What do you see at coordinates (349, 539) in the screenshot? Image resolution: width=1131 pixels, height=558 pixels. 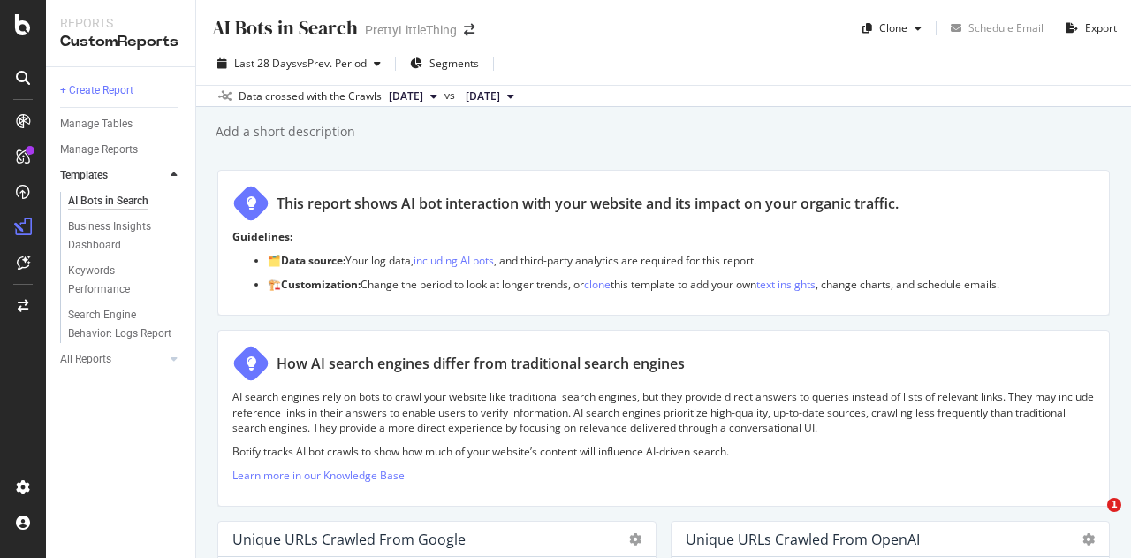 I see `div: Unique URLs Crawled from Google` at bounding box center [349, 539].